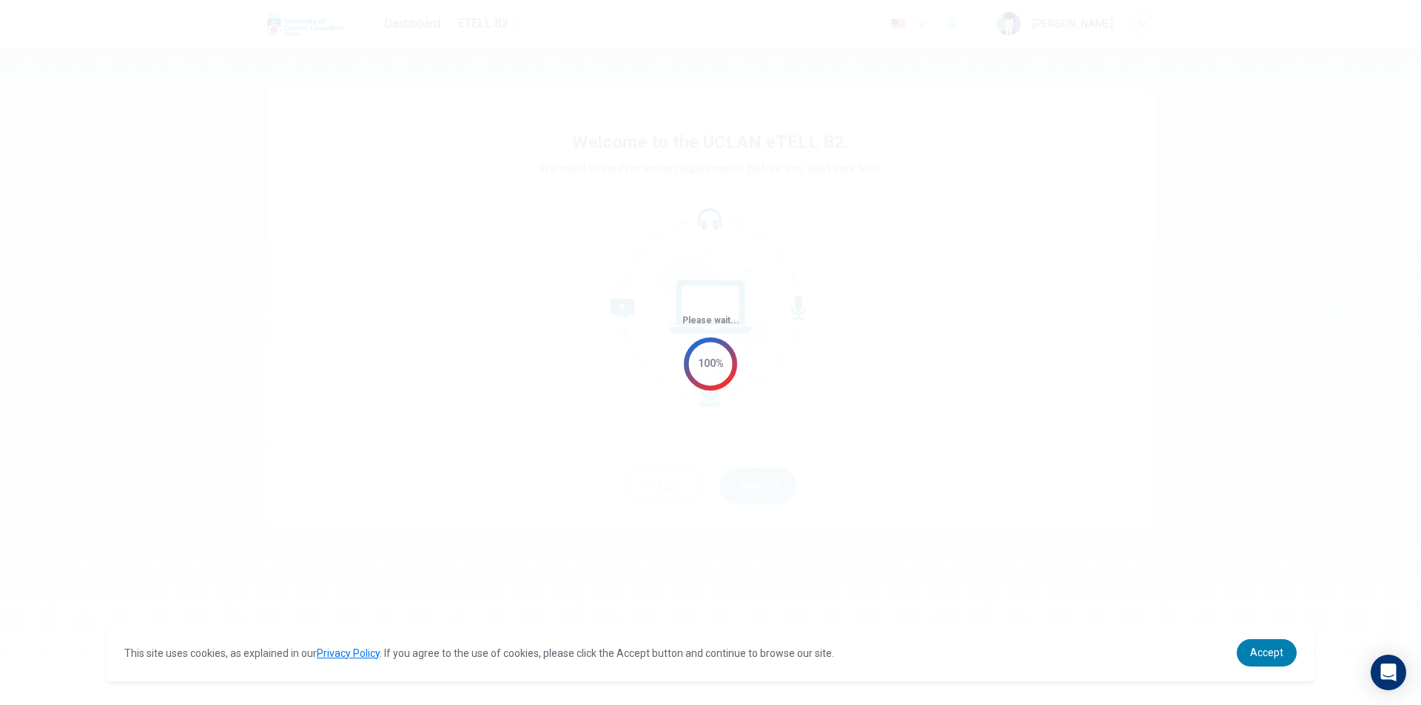  Describe the element at coordinates (1389, 673) in the screenshot. I see `div: Open Intercom Messenger` at that location.